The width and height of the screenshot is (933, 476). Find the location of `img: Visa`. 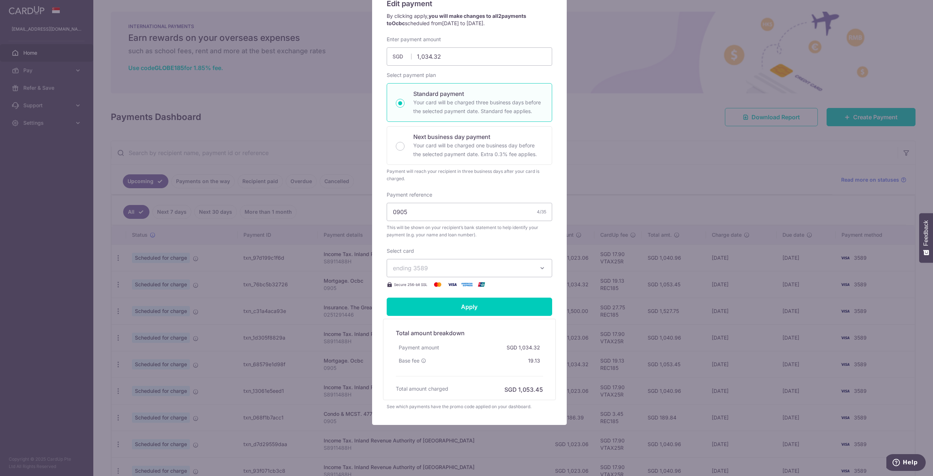

img: Visa is located at coordinates (452, 284).